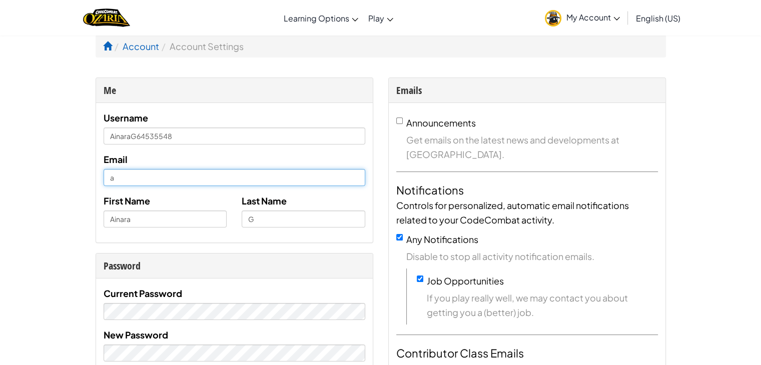 The height and width of the screenshot is (365, 761). Describe the element at coordinates (381, 18) in the screenshot. I see `a: Play` at that location.